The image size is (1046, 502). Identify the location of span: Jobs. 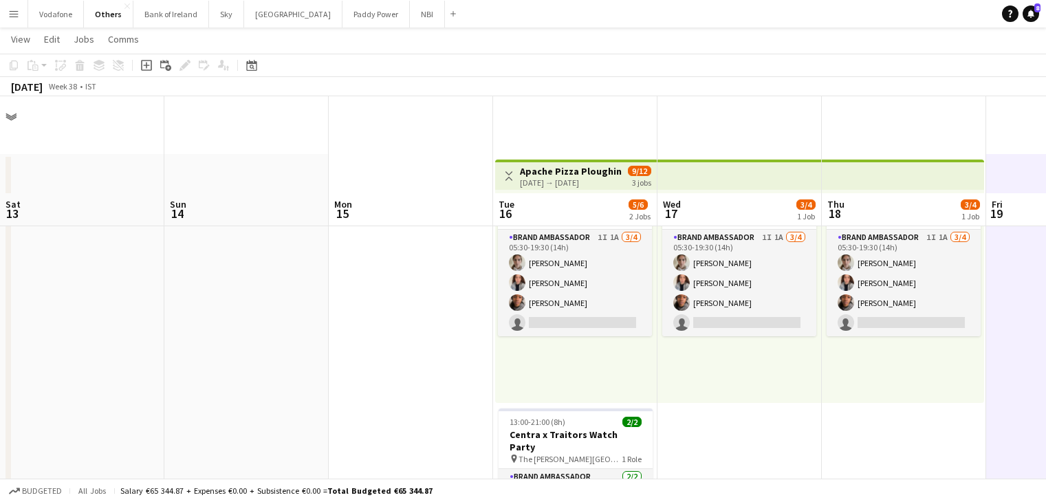
(84, 39).